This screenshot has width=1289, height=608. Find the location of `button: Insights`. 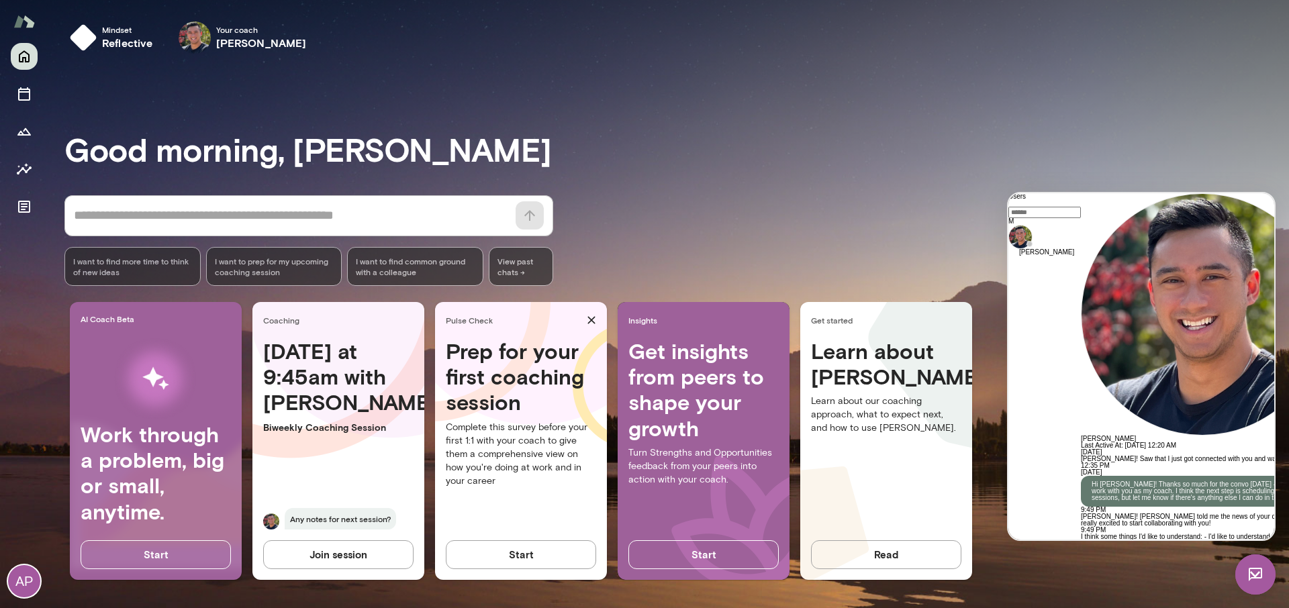

button: Insights is located at coordinates (24, 169).